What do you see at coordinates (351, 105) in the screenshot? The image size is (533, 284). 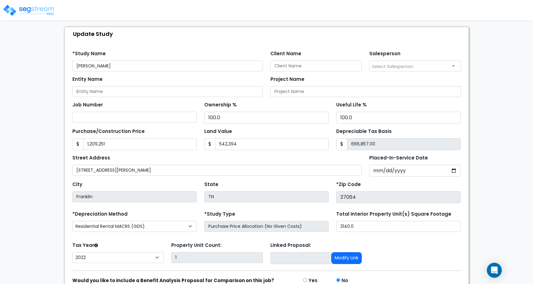 I see `label: Useful Life %` at bounding box center [351, 105].